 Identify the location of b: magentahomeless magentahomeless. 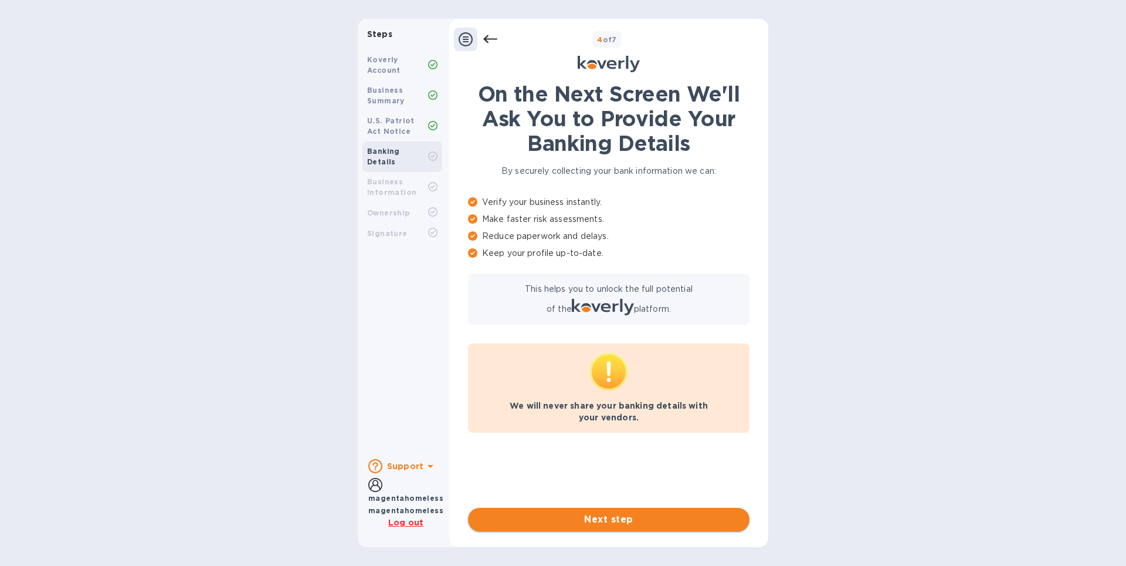
(406, 504).